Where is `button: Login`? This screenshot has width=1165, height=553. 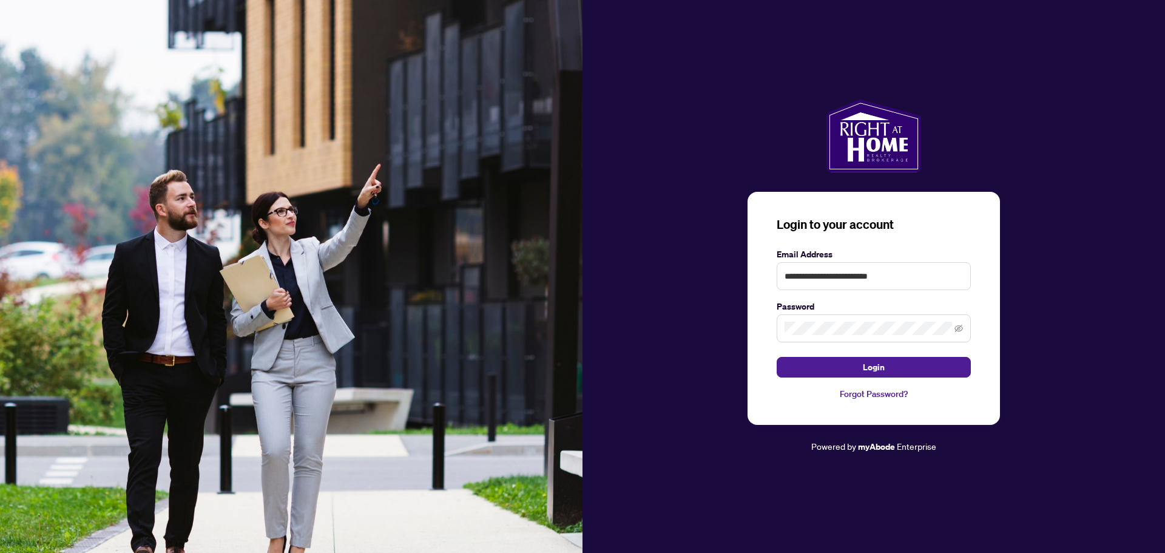
button: Login is located at coordinates (873, 367).